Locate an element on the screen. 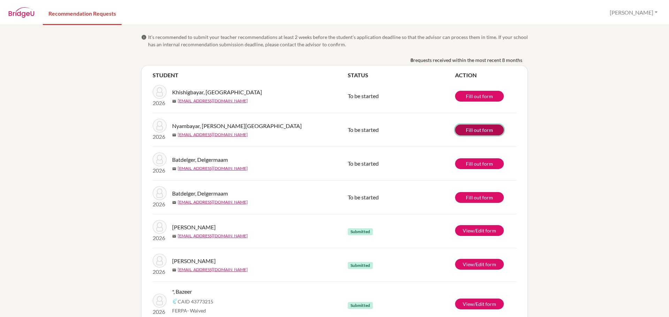 Image resolution: width=669 pixels, height=317 pixels. b: 8 is located at coordinates (412, 60).